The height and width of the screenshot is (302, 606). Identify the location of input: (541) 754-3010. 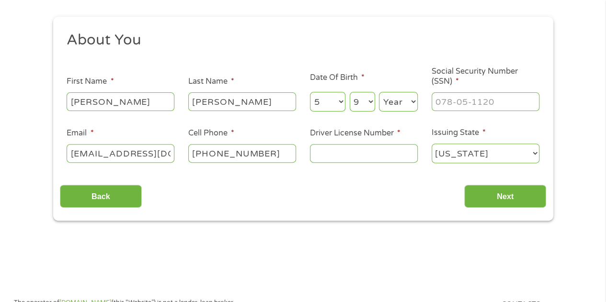
(242, 153).